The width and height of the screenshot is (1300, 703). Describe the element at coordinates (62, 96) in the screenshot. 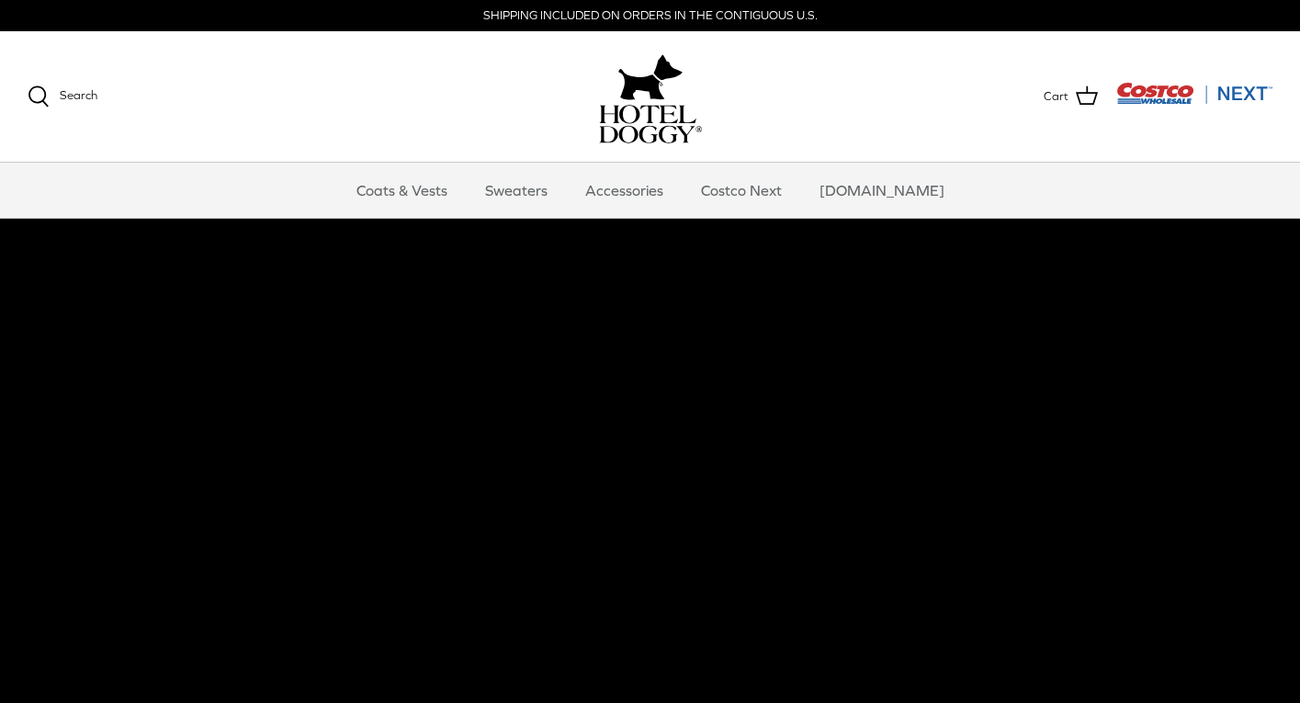

I see `a: Search` at that location.